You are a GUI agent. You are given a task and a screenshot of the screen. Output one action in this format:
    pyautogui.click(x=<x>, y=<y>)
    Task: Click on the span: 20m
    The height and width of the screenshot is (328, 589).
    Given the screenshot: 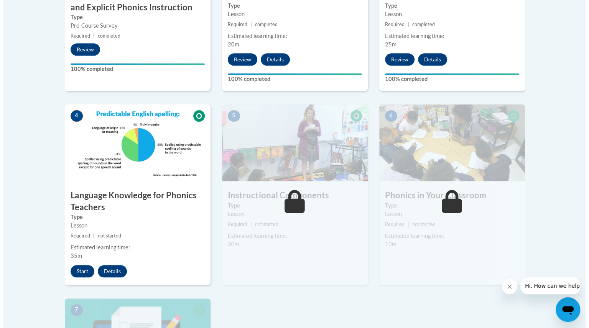 What is the action you would take?
    pyautogui.click(x=231, y=44)
    